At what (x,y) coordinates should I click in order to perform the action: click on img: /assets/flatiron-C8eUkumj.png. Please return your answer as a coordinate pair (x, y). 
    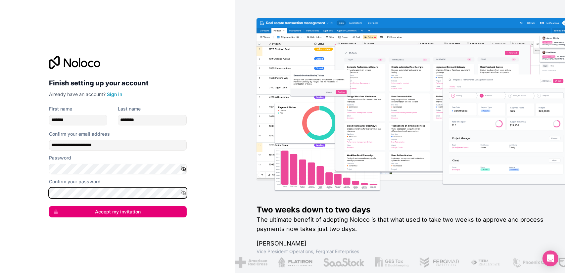
    Looking at the image, I should click on (280, 263).